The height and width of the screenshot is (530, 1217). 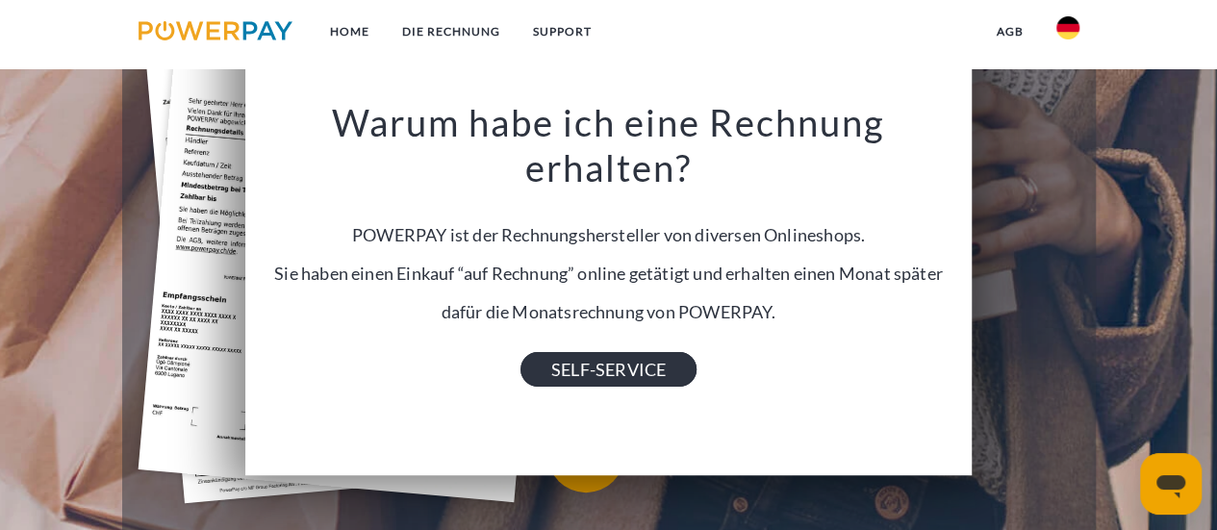 What do you see at coordinates (215, 31) in the screenshot?
I see `img: logo-powerpay.svg` at bounding box center [215, 31].